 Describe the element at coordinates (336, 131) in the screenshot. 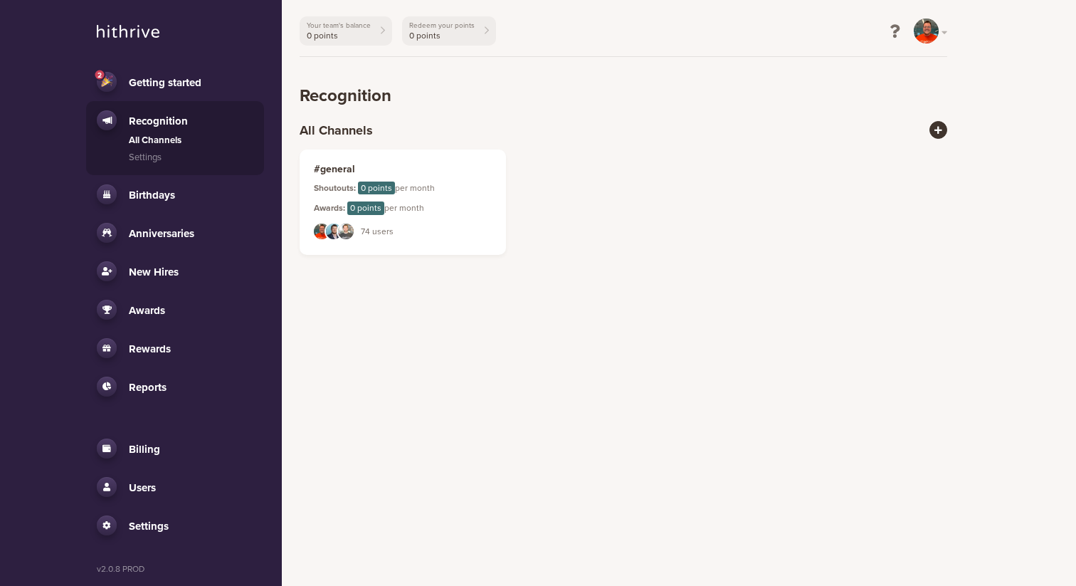

I see `h2: All Channels` at that location.